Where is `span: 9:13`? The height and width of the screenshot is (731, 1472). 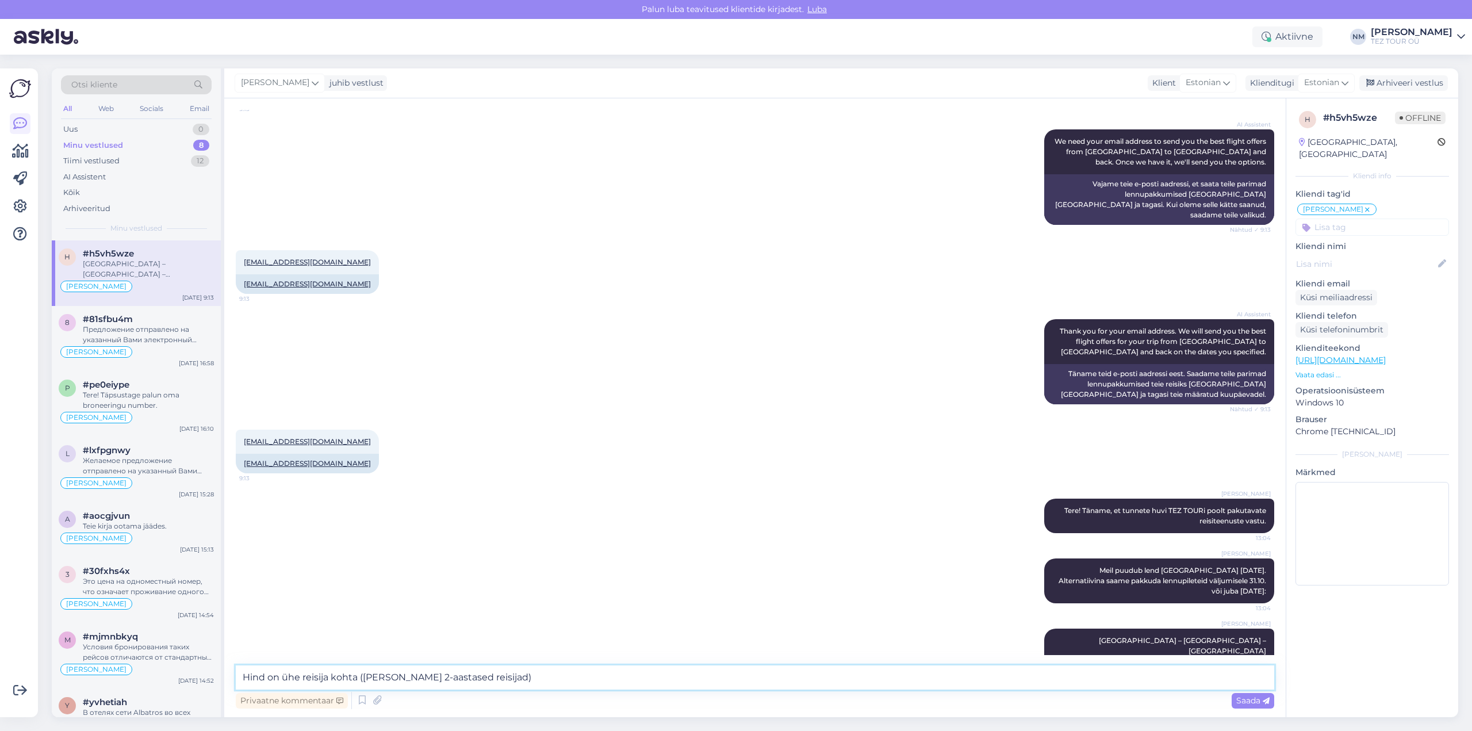 span: 9:13 is located at coordinates (260, 298).